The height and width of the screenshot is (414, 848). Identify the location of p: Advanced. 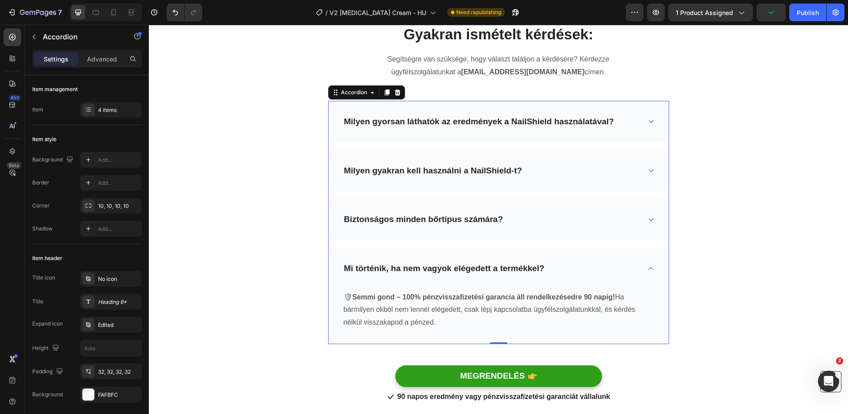
(102, 59).